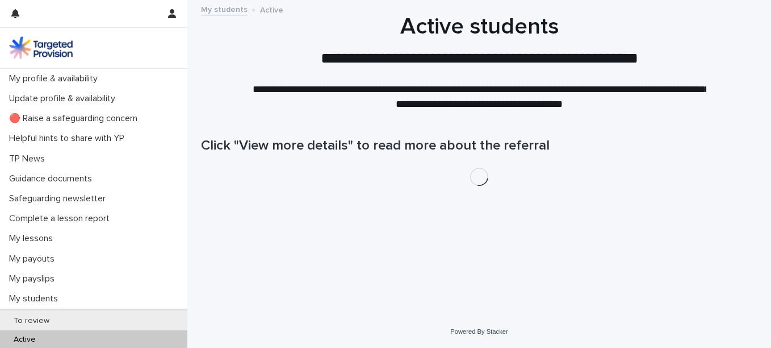 The image size is (771, 348). Describe the element at coordinates (29, 158) in the screenshot. I see `p: TP News` at that location.